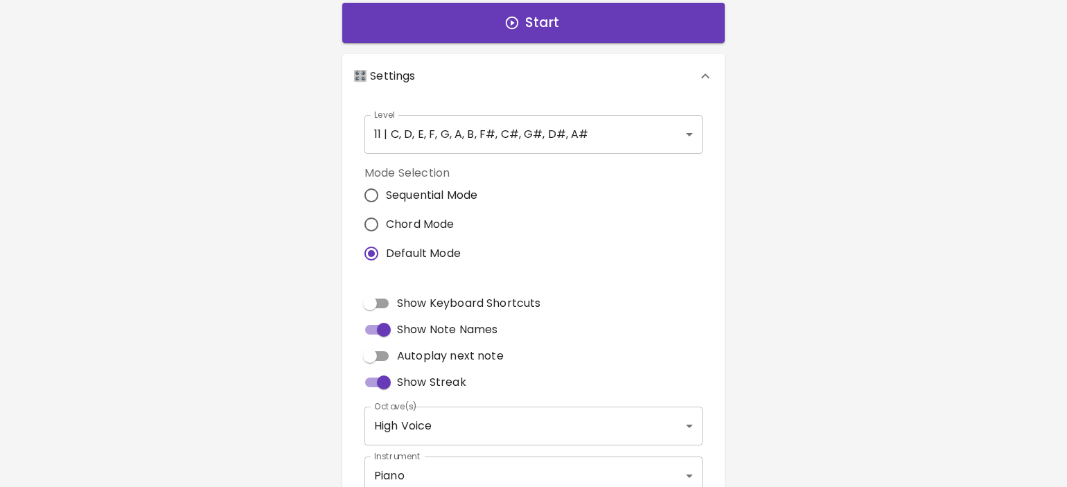 The height and width of the screenshot is (487, 1067). What do you see at coordinates (420, 225) in the screenshot?
I see `span: Chord Mode` at bounding box center [420, 225].